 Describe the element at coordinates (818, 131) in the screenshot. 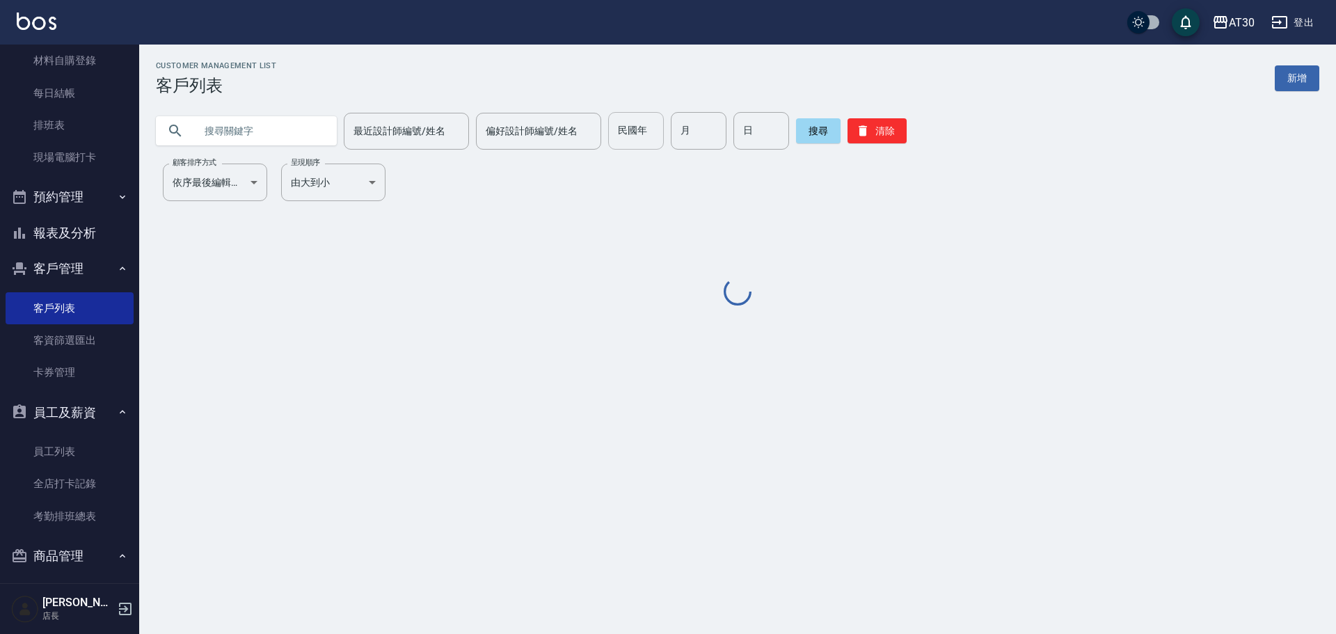

I see `button: 搜尋` at that location.